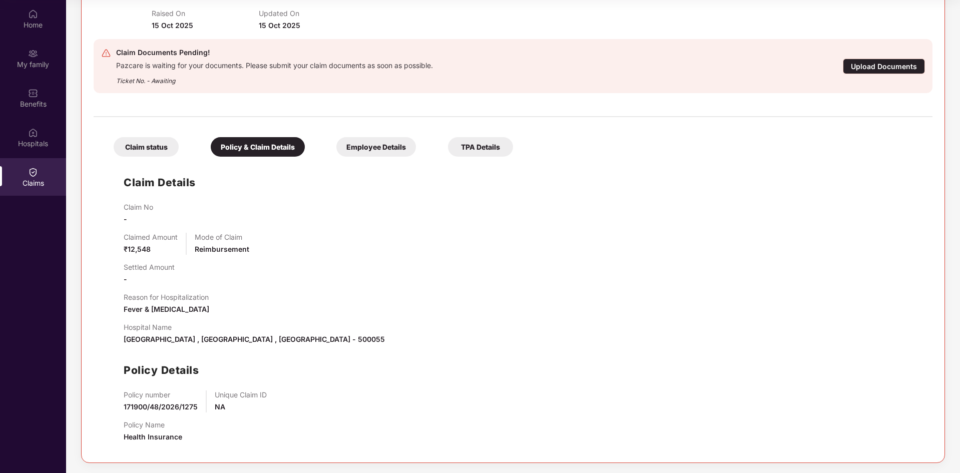 The height and width of the screenshot is (473, 960). What do you see at coordinates (274, 64) in the screenshot?
I see `div: Pazcare is waiting for your documents. Please submit your claim documents as soon as possible.` at bounding box center [274, 64].